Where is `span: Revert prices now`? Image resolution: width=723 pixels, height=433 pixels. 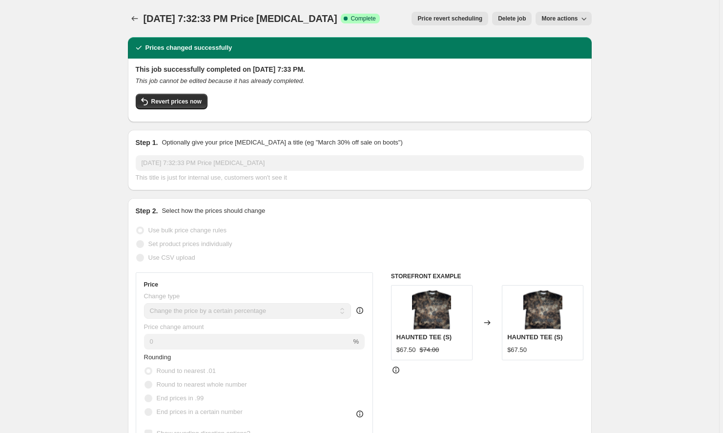
span: Revert prices now is located at coordinates (176, 101).